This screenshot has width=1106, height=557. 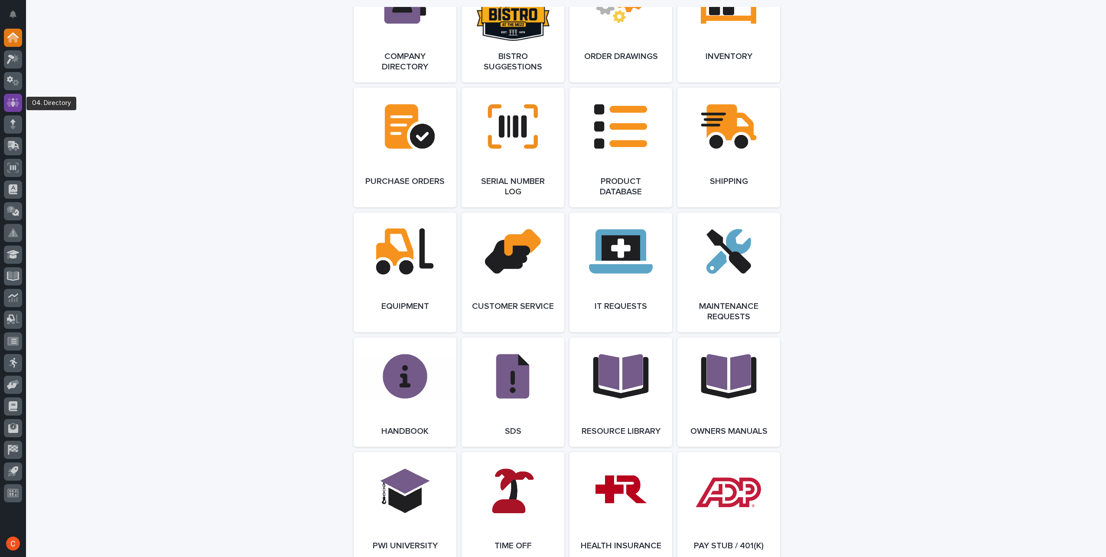 I want to click on a: Customer Service, so click(x=513, y=272).